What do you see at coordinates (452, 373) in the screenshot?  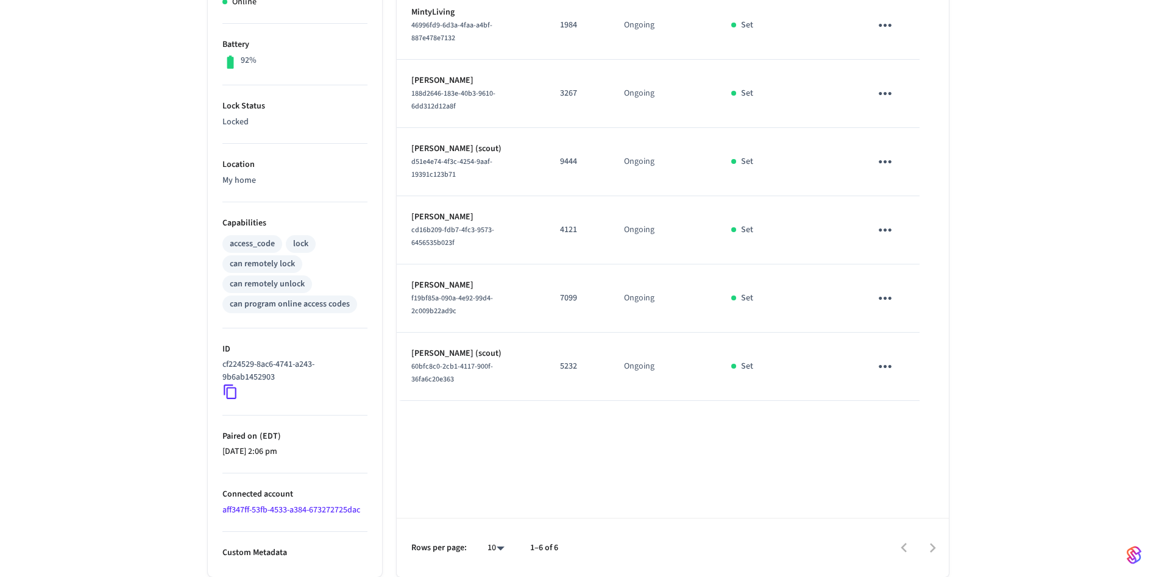 I see `span: 60bfc8c0-2cb1-4117-900f-36fa6c20e363` at bounding box center [452, 373].